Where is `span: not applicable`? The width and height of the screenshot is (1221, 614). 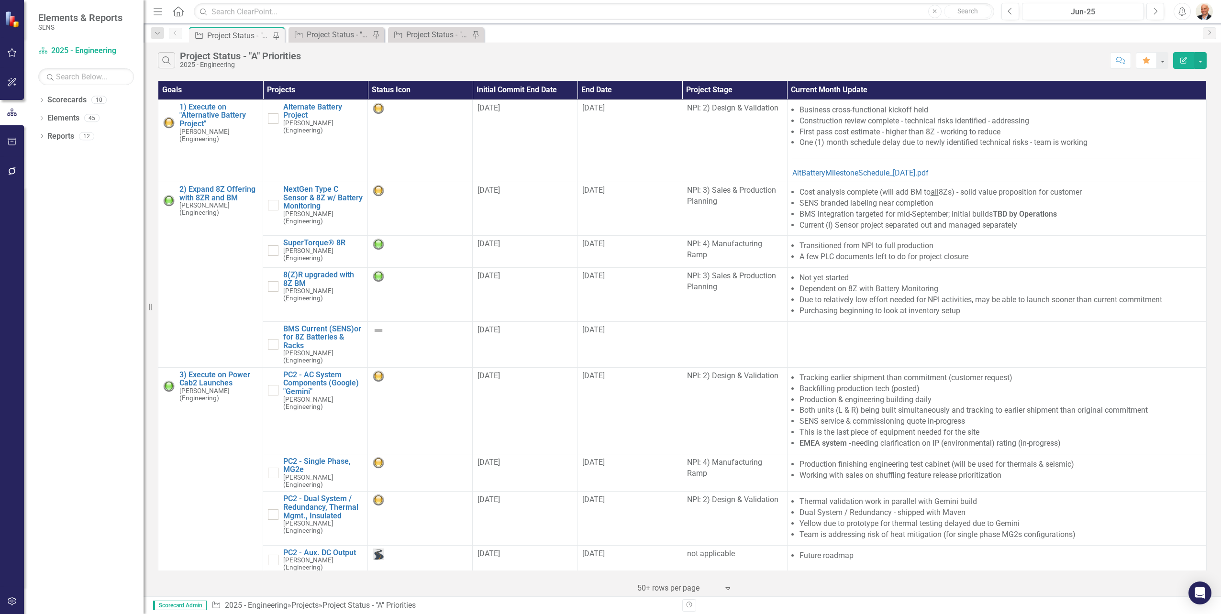
span: not applicable is located at coordinates (711, 554).